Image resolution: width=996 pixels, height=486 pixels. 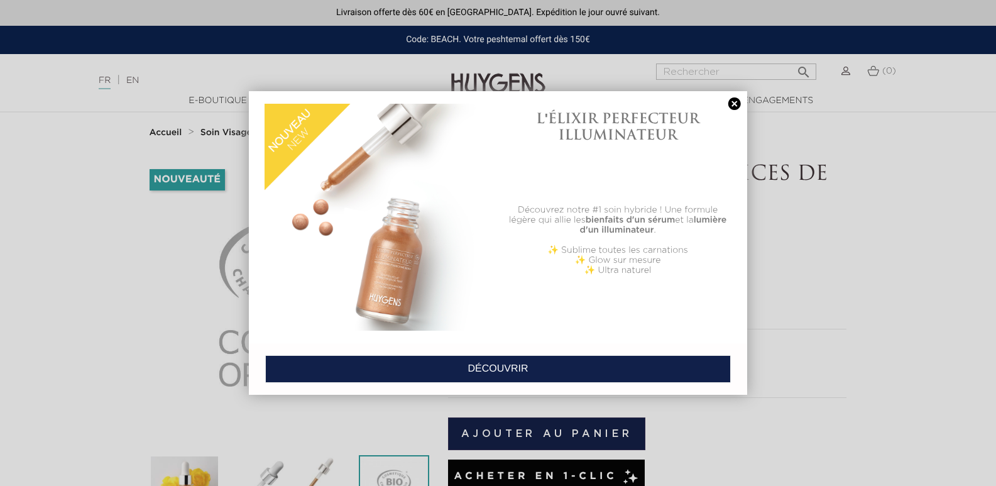 I want to click on p: Découvrez notre #1 soin hybride ! Une formule légère qui allie les et la ., so click(x=618, y=220).